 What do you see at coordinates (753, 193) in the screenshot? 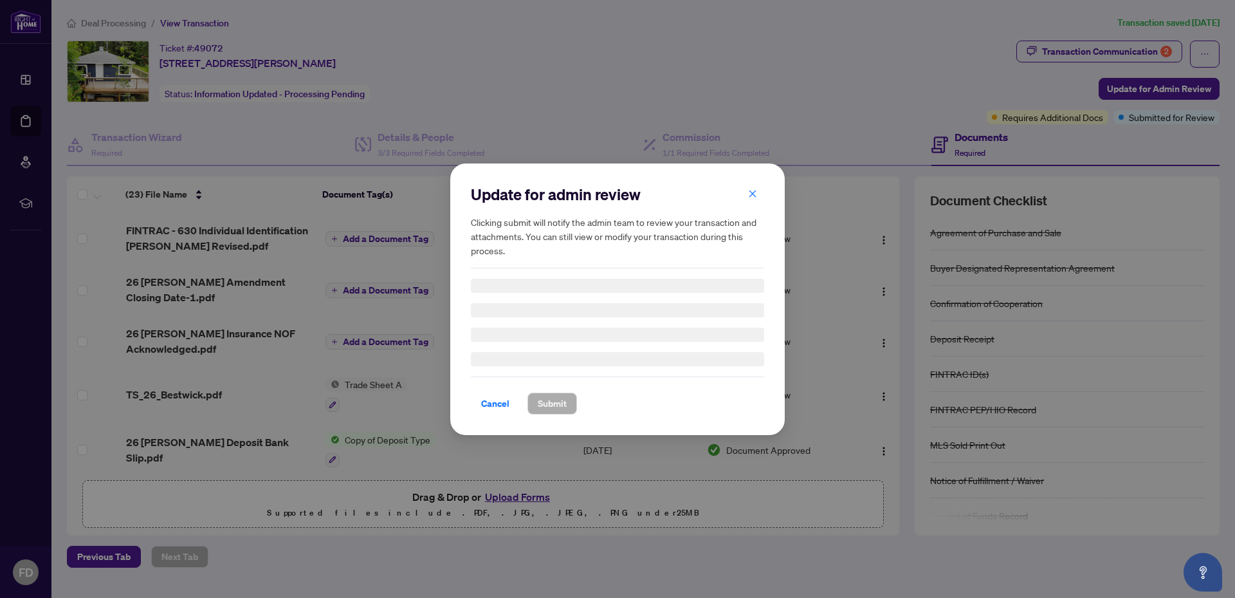
I see `span: close` at bounding box center [753, 193].